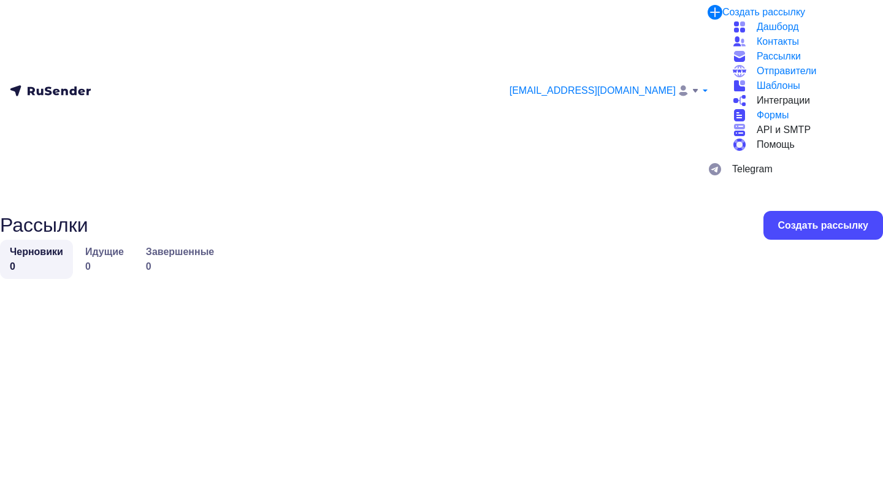 This screenshot has height=477, width=883. Describe the element at coordinates (786, 71) in the screenshot. I see `span: Отправители` at that location.